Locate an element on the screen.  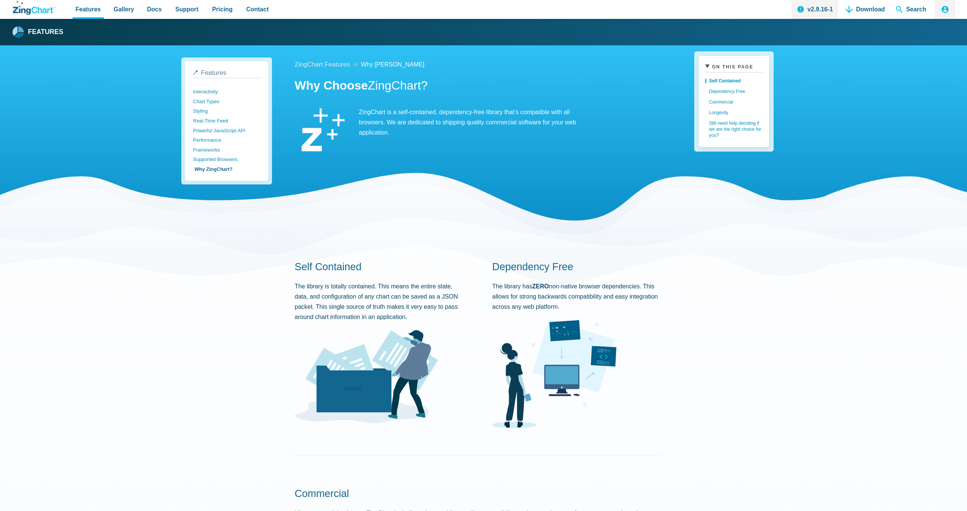
a: Why ZingChart? is located at coordinates (227, 169).